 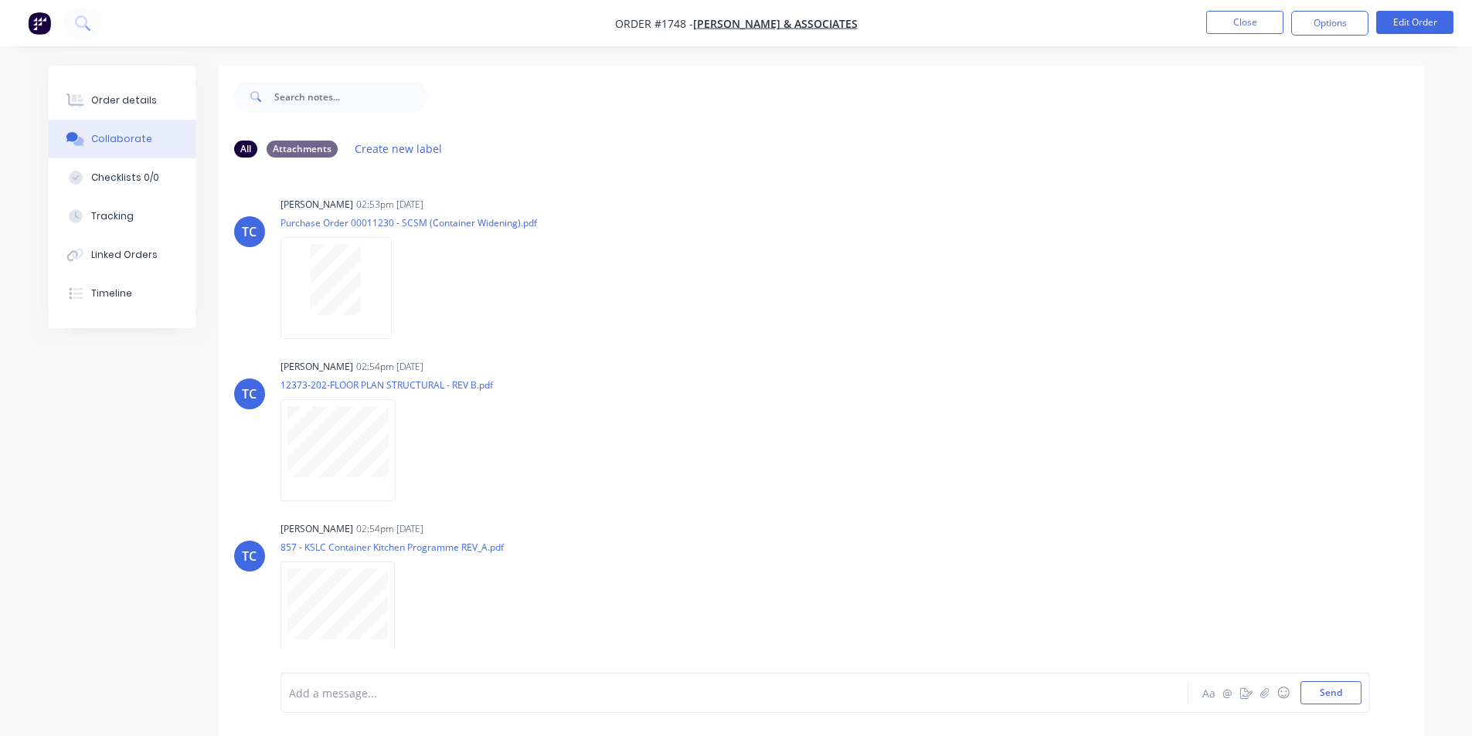 What do you see at coordinates (124, 255) in the screenshot?
I see `div: Linked Orders` at bounding box center [124, 255].